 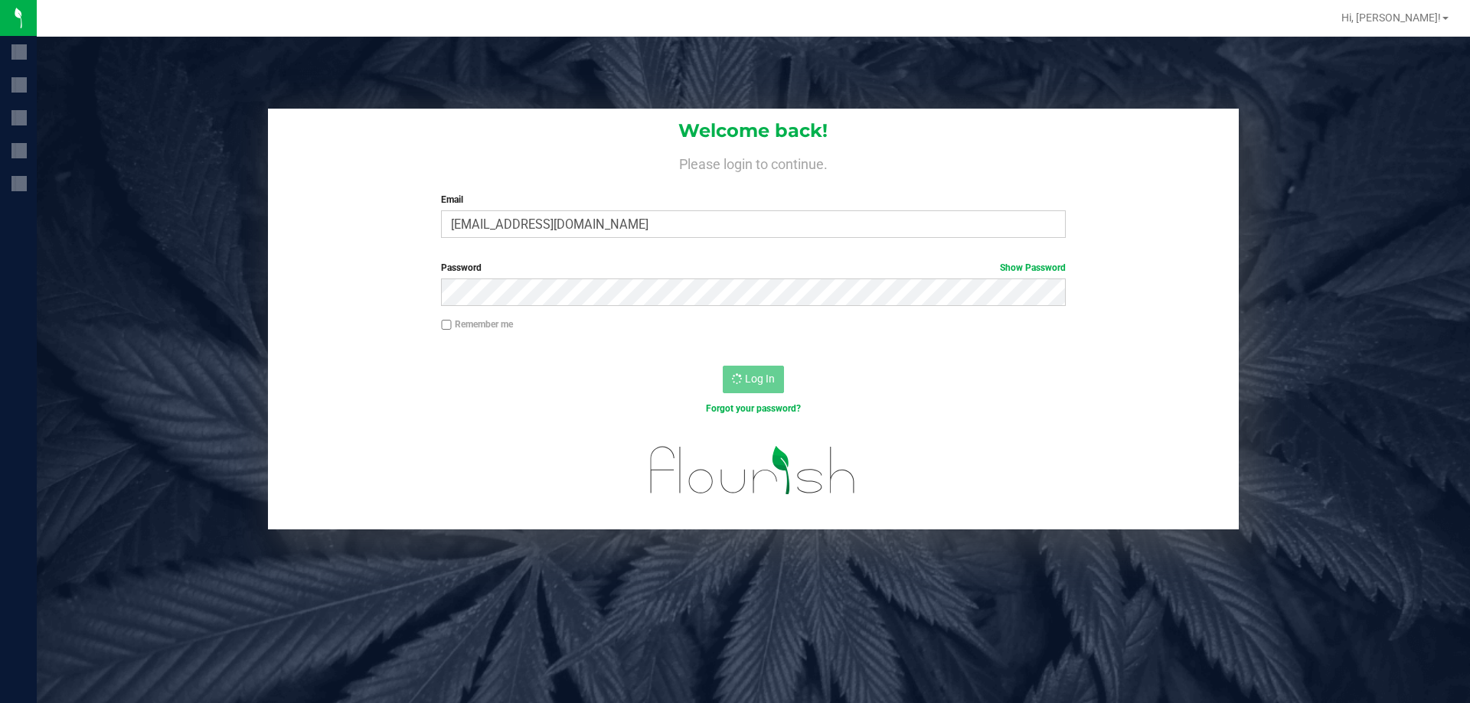 What do you see at coordinates (461, 268) in the screenshot?
I see `span: Password` at bounding box center [461, 268].